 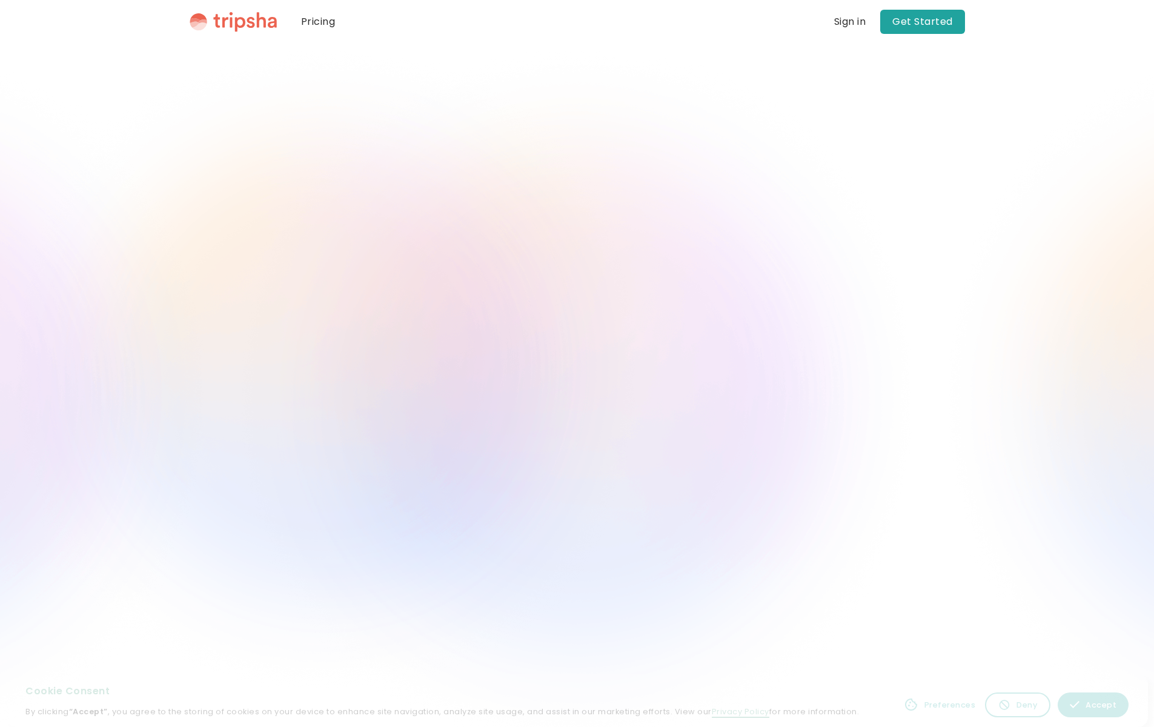 What do you see at coordinates (1017, 704) in the screenshot?
I see `a: Deny` at bounding box center [1017, 704].